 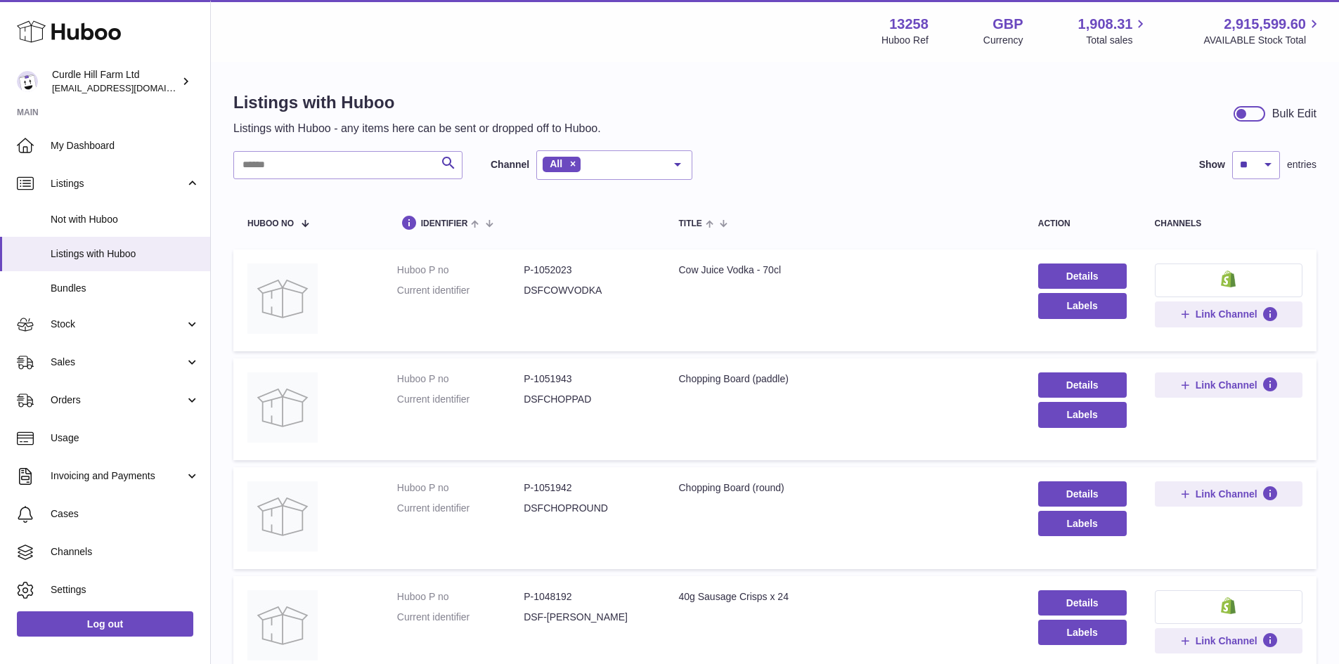 I want to click on strong: GBP, so click(x=1007, y=24).